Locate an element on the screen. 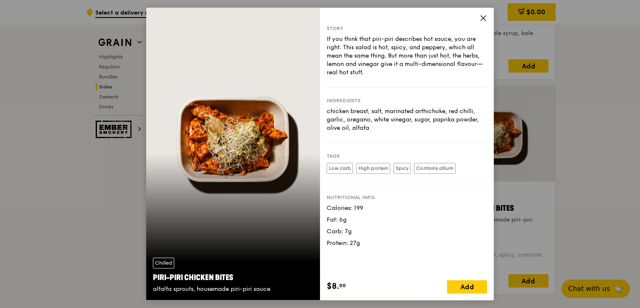 This screenshot has height=308, width=640. div: chicken breast, salt, marinated arthichoke, red chilli, garlic, oregano, white vinegar, sugar, pa... is located at coordinates (407, 120).